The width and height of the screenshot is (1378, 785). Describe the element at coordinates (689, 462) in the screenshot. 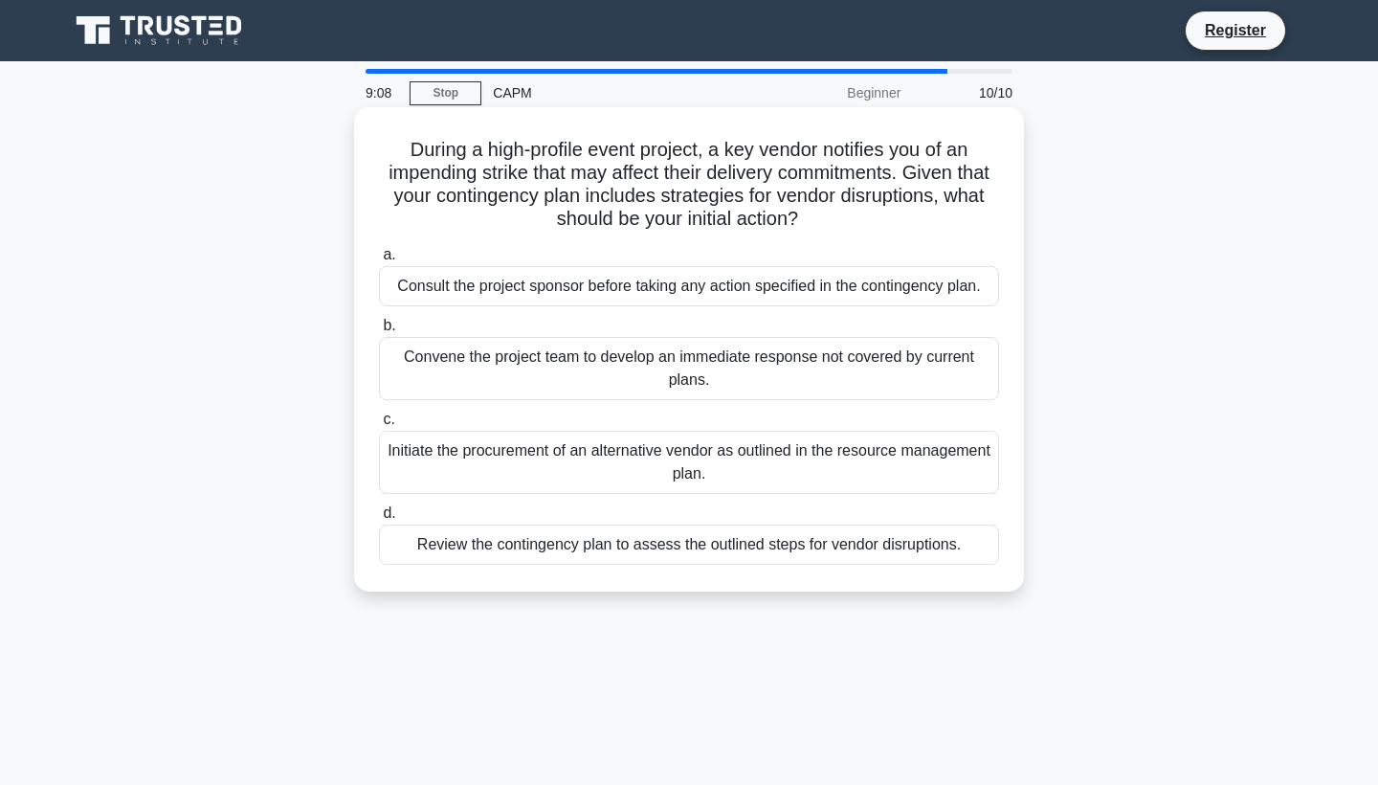

I see `div: Initiate the procurement of an alternative vendor as outlined in the resource management plan.` at that location.